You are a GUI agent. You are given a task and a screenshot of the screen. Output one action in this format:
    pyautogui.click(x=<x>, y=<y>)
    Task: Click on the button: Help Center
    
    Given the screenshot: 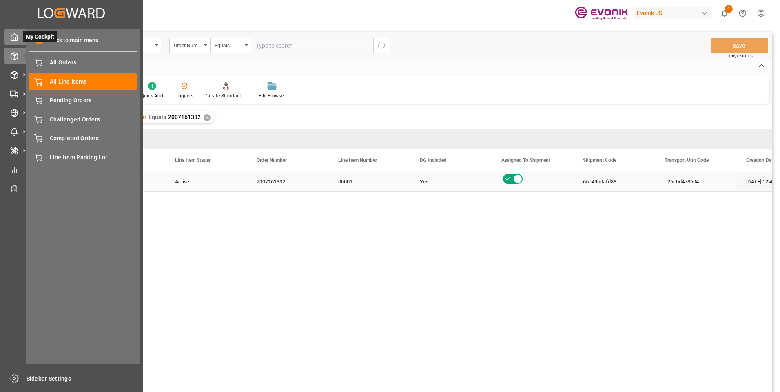 What is the action you would take?
    pyautogui.click(x=742, y=13)
    